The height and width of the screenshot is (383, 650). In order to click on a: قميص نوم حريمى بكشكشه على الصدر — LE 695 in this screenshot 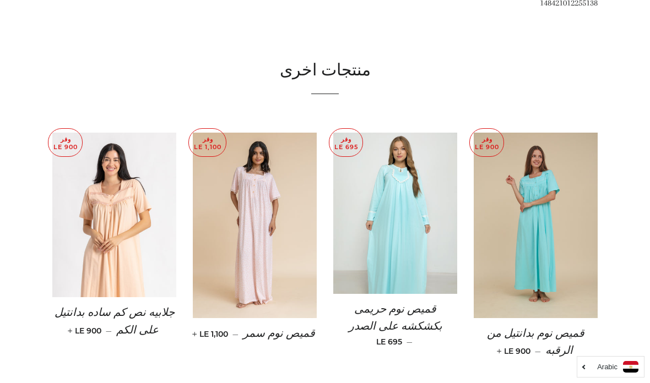, I will do `click(395, 325)`.